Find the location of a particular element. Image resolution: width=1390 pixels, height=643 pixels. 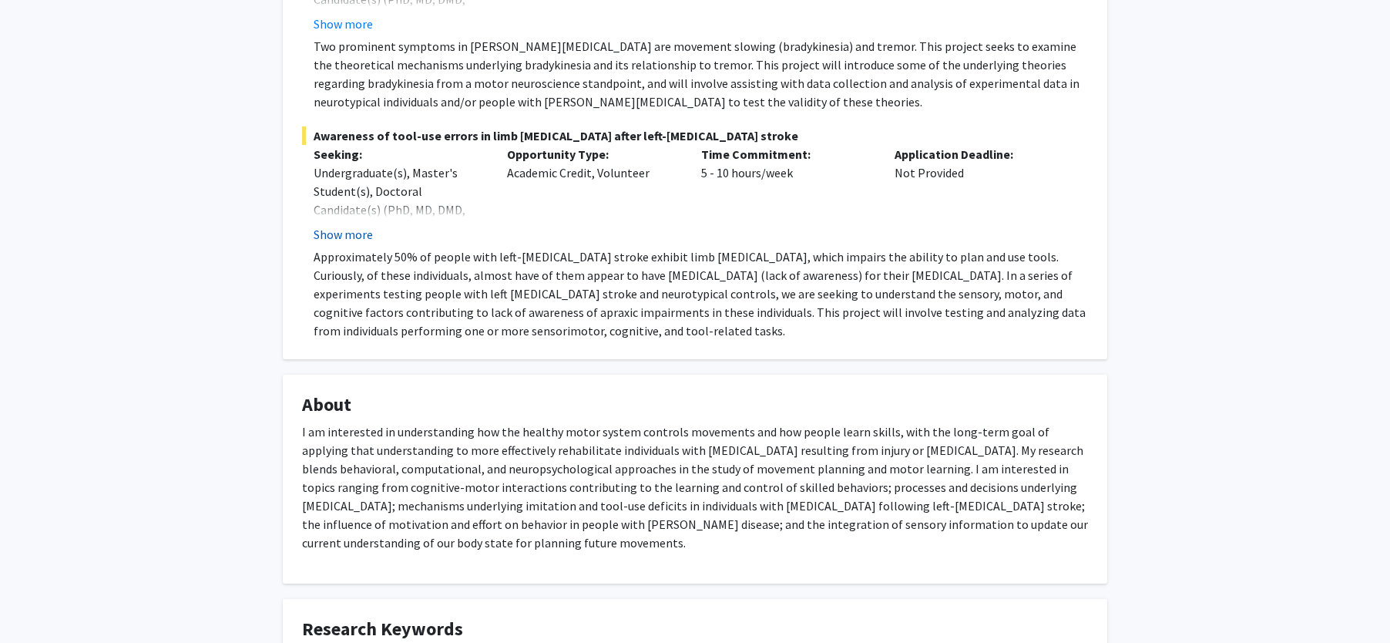

div: Academic Credit, Volunteer is located at coordinates (592, 194).